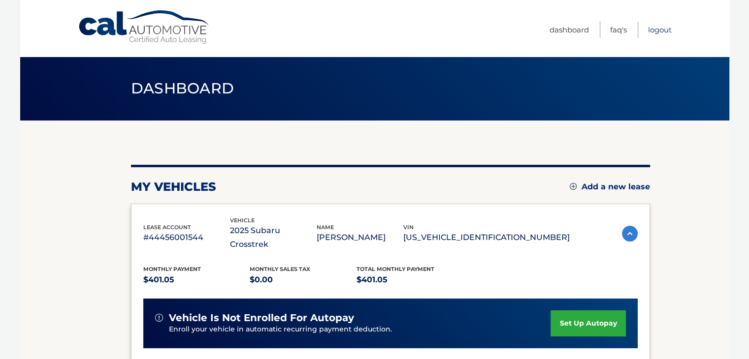  What do you see at coordinates (609, 187) in the screenshot?
I see `a: Add a new lease` at bounding box center [609, 187].